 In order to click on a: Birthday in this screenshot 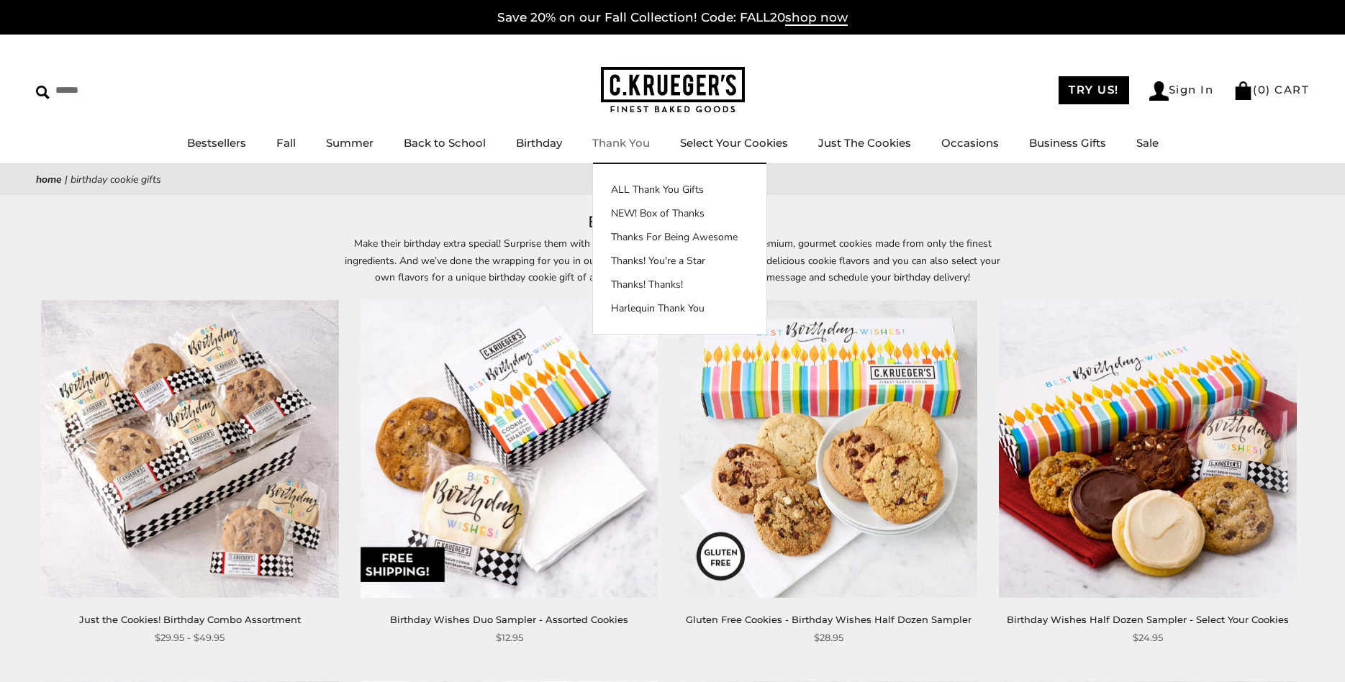, I will do `click(539, 142)`.